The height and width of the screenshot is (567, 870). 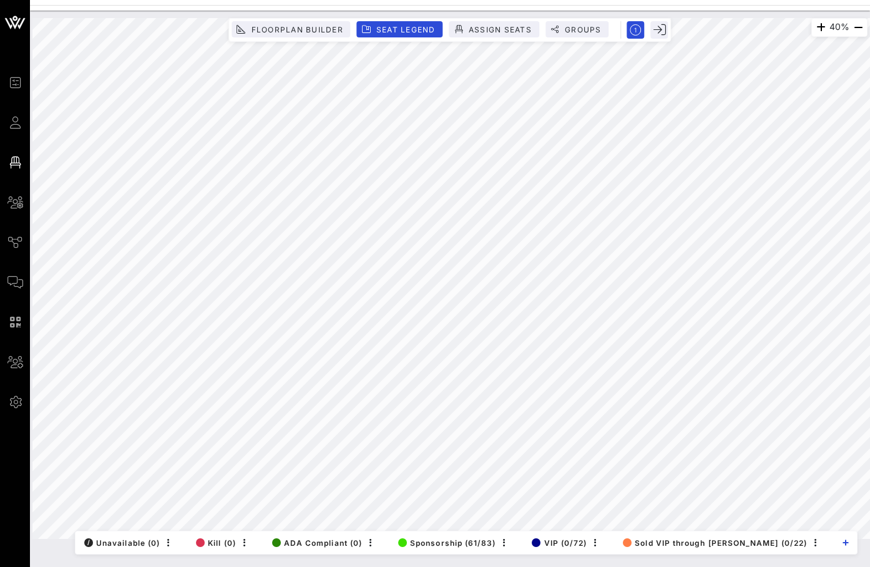 I want to click on span: Seat Legend, so click(x=406, y=29).